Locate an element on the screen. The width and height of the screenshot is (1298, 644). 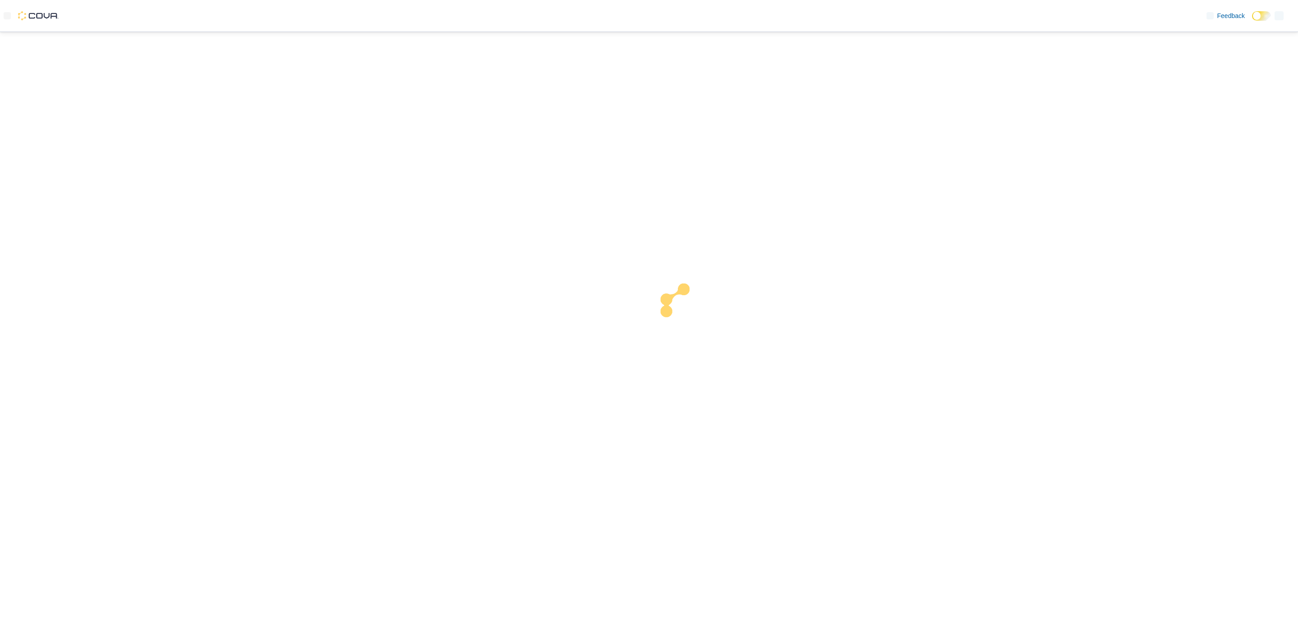
img: cova-loader is located at coordinates (683, 311).